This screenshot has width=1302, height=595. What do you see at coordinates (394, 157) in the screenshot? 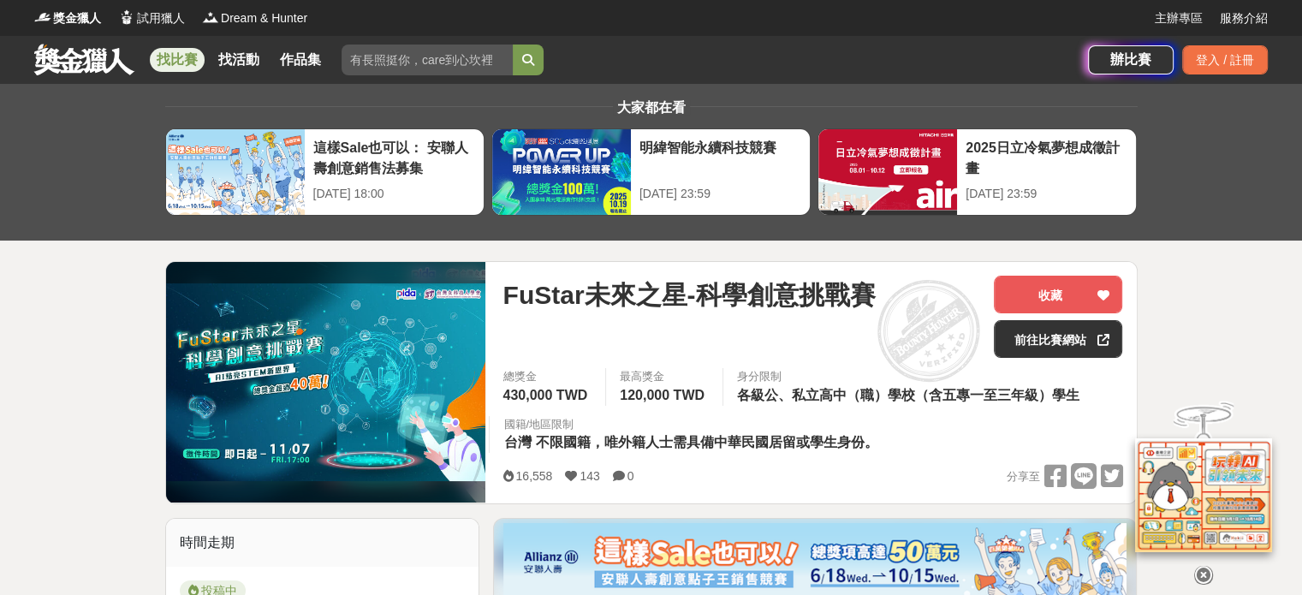
I see `div: 這樣Sale也可以： 安聯人壽創意銷售法募集` at bounding box center [394, 157].